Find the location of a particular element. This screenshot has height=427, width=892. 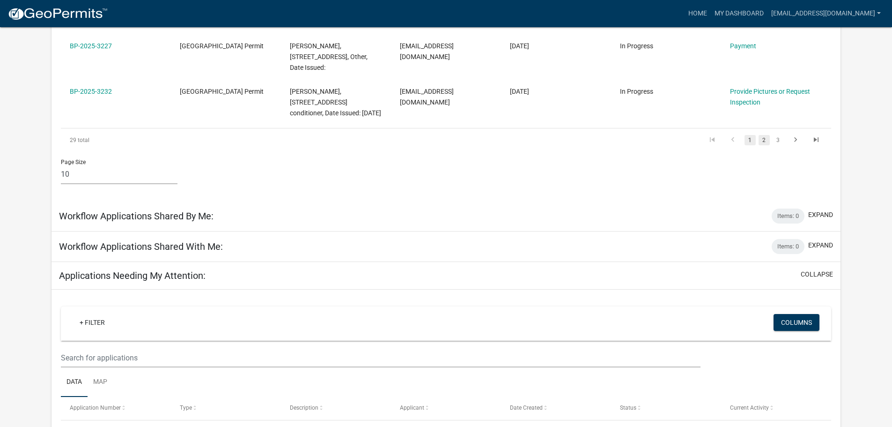

div: 29 total is located at coordinates (137, 140).